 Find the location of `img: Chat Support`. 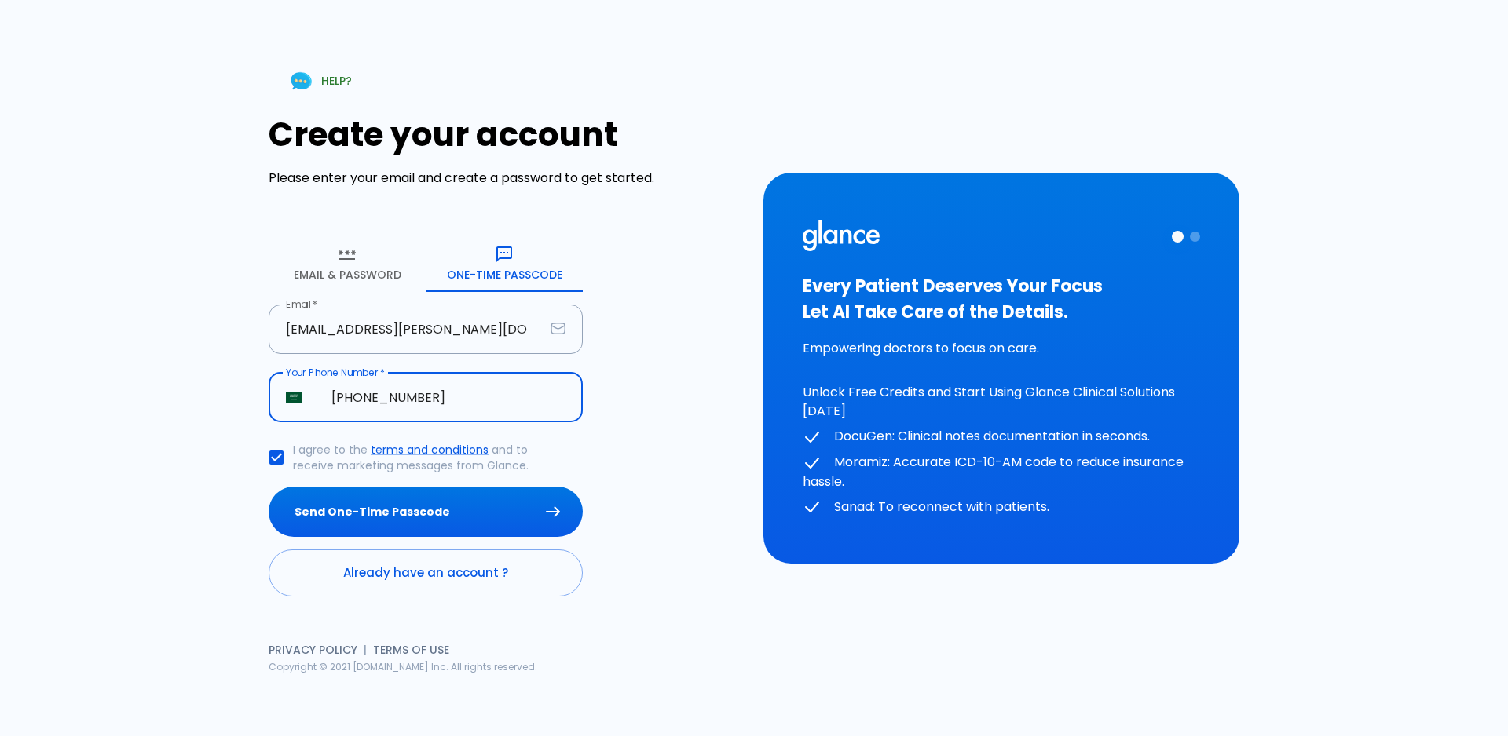

img: Chat Support is located at coordinates (301, 81).